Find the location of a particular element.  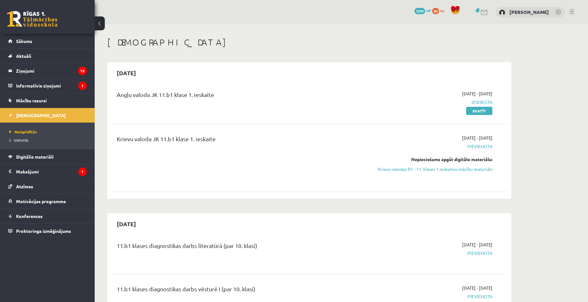

a: 89 xp is located at coordinates (440, 10).